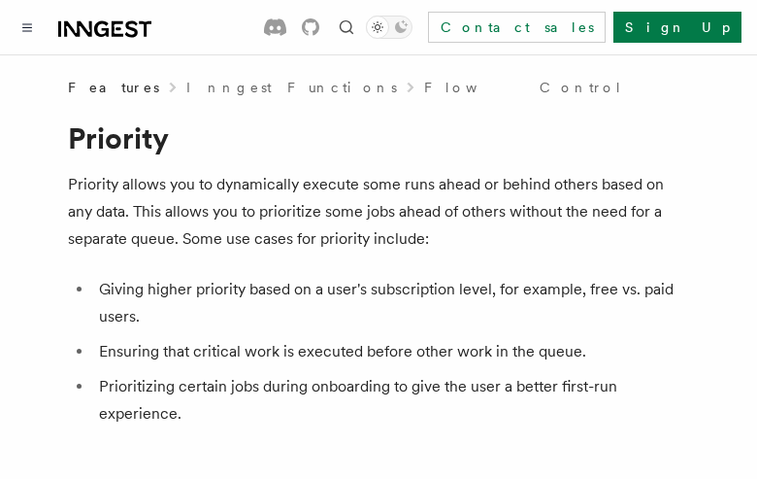 The image size is (757, 479). Describe the element at coordinates (391, 352) in the screenshot. I see `li: Ensuring that critical work is executed before other work in the queue.` at that location.